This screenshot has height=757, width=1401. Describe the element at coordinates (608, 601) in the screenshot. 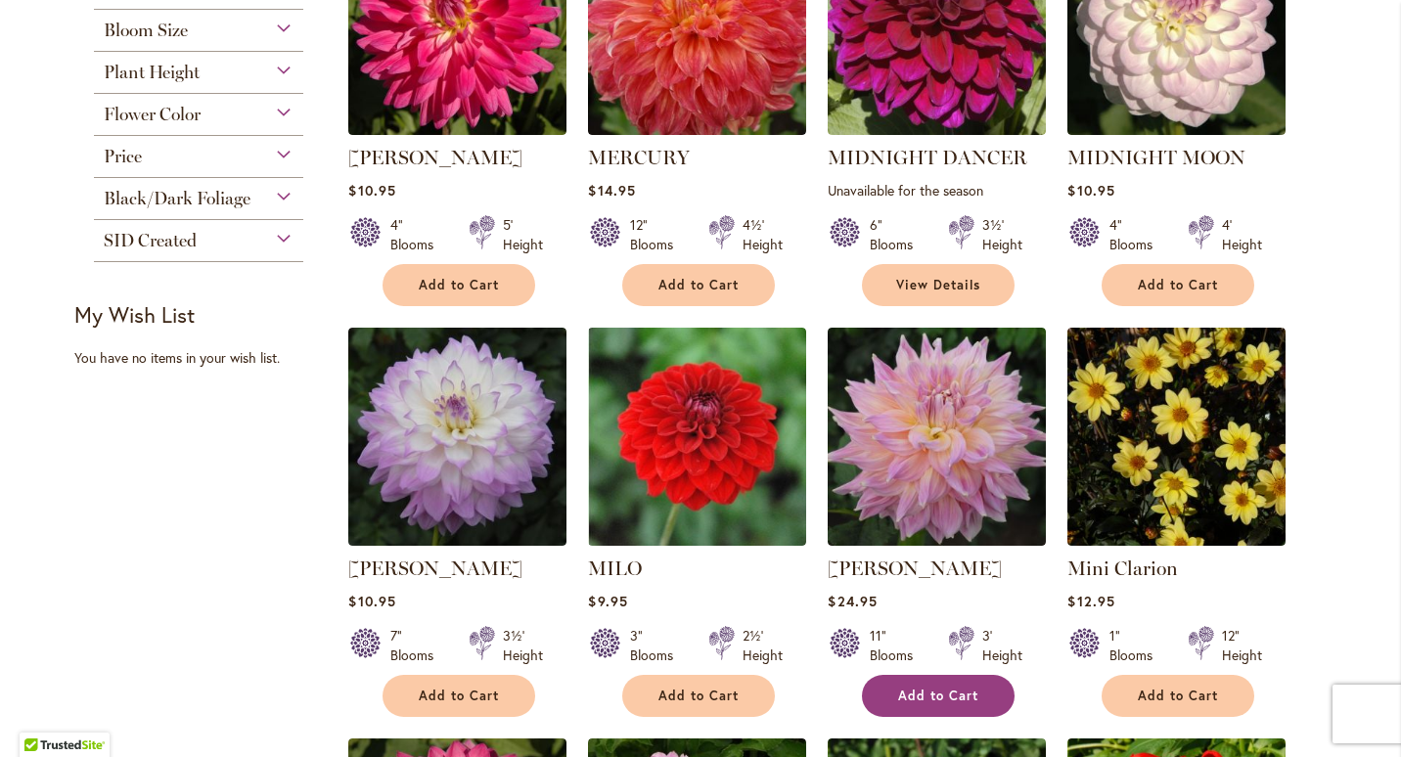

I see `span: $9.95` at that location.